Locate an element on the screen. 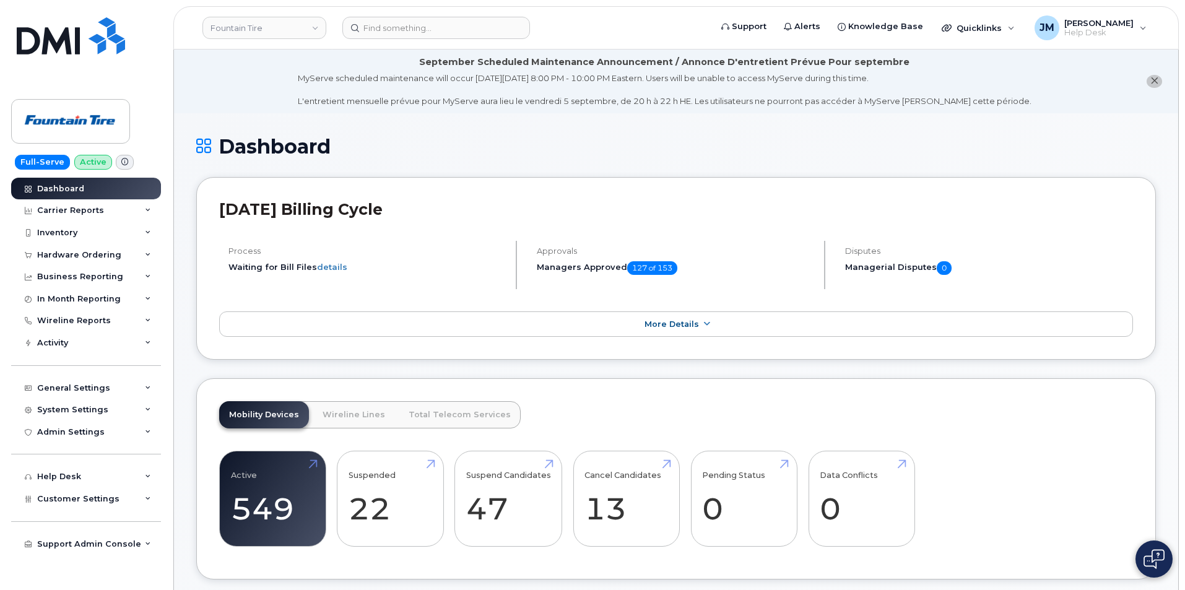 This screenshot has width=1185, height=590. a: Pending Status 0 is located at coordinates (743, 499).